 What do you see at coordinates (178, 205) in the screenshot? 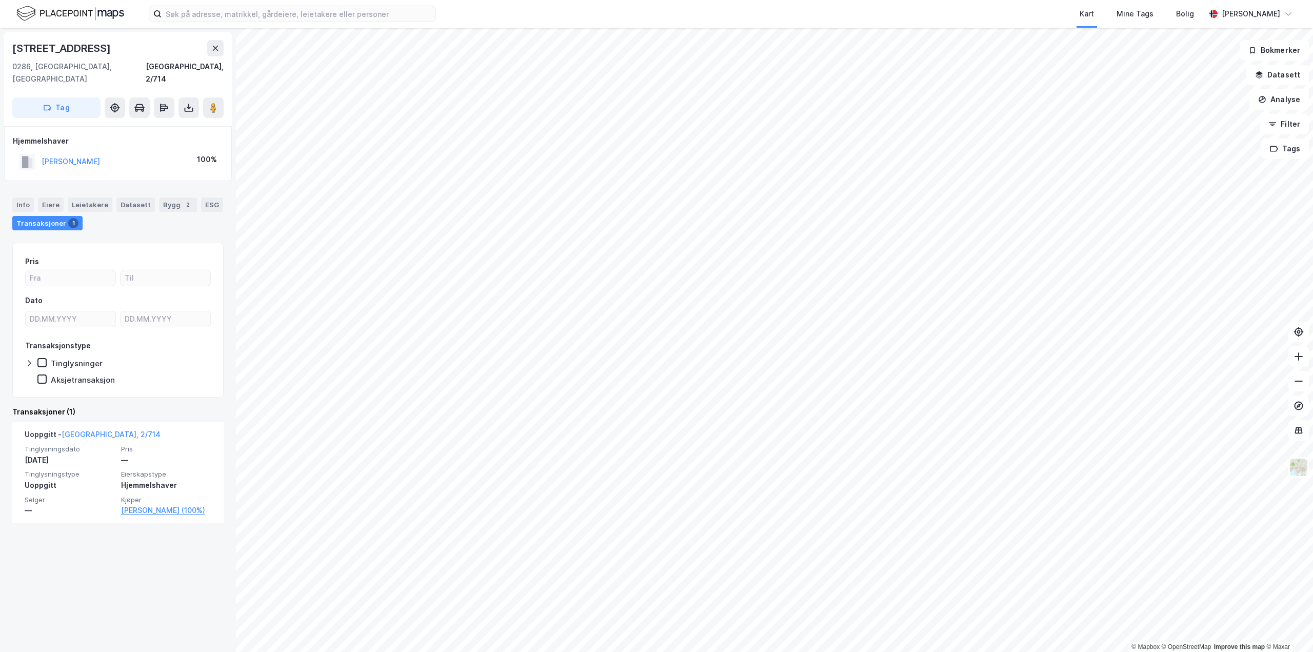
I see `div: Bygg` at bounding box center [178, 205].